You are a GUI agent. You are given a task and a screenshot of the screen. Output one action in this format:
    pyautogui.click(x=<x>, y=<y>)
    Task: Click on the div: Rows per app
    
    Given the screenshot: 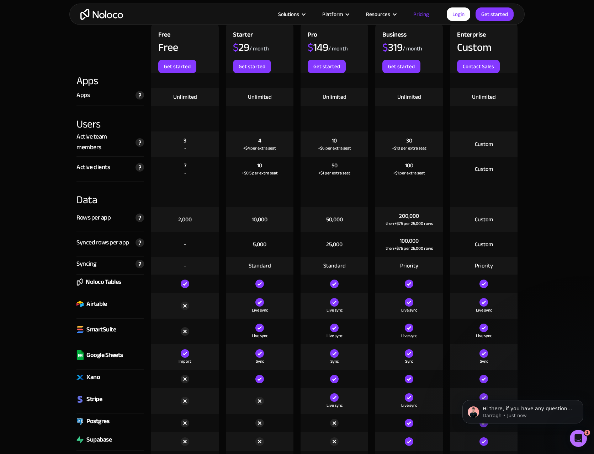 What is the action you would take?
    pyautogui.click(x=94, y=218)
    